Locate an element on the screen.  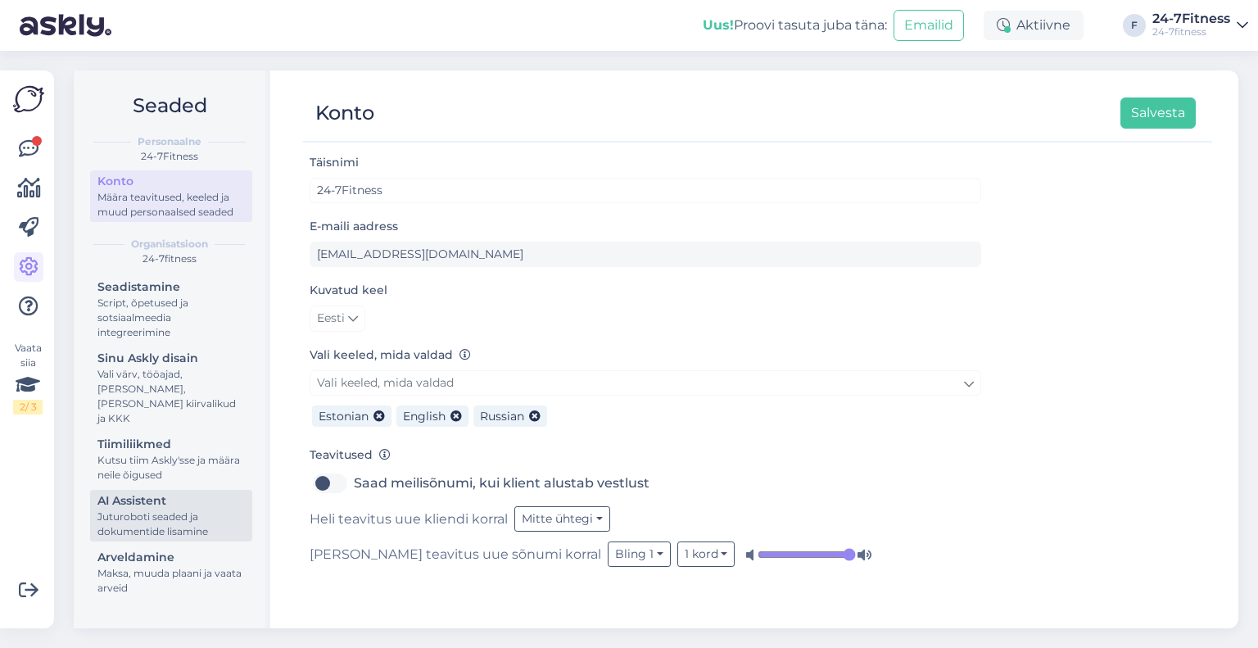
div: F is located at coordinates (1134, 25).